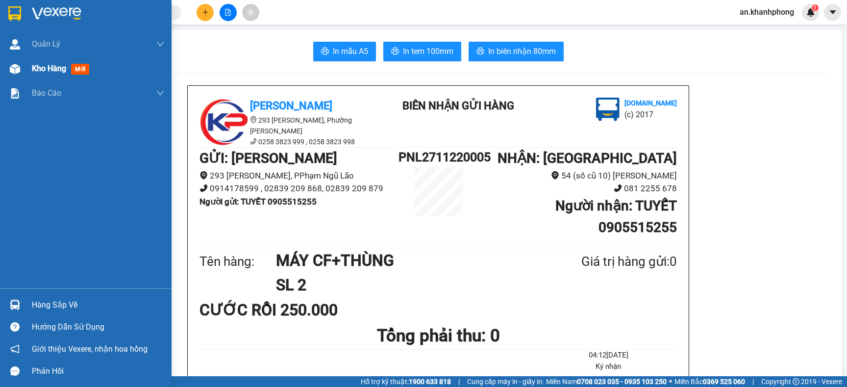 This screenshot has height=387, width=847. Describe the element at coordinates (438, 157) in the screenshot. I see `h1: PNL2711220005` at that location.